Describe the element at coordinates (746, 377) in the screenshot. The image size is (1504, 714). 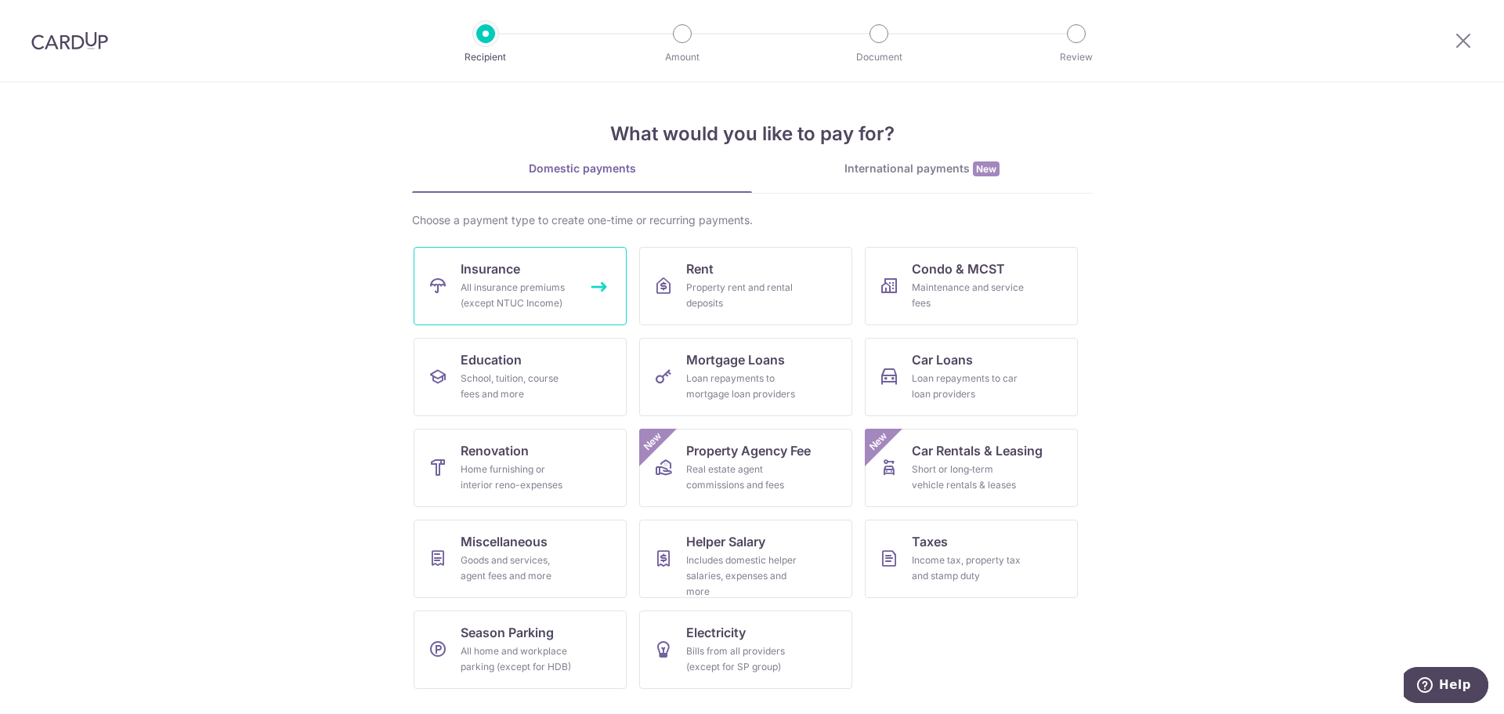
I see `a: Mortgage LoansLoan repayments to mortgage loan providers` at that location.